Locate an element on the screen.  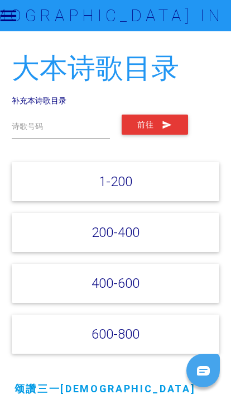
h2: 大本诗歌目录 is located at coordinates (116, 68).